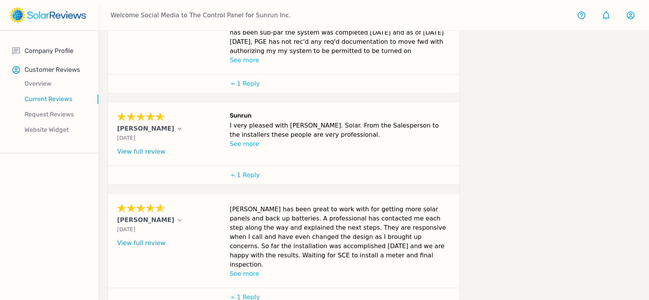  Describe the element at coordinates (55, 99) in the screenshot. I see `a: Current Reviews` at that location.